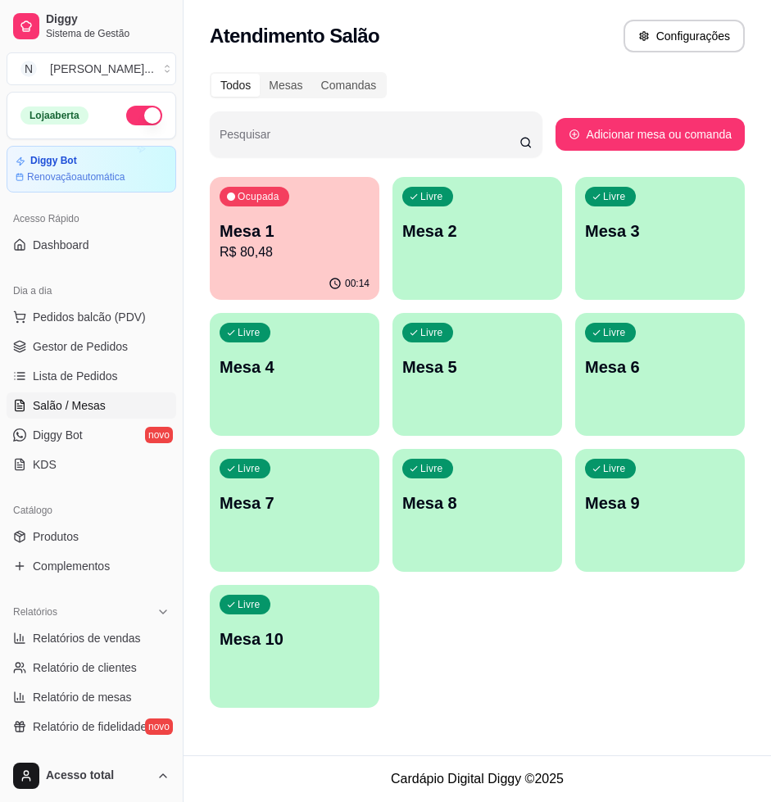 This screenshot has height=802, width=771. I want to click on p: Mesa 7, so click(294, 503).